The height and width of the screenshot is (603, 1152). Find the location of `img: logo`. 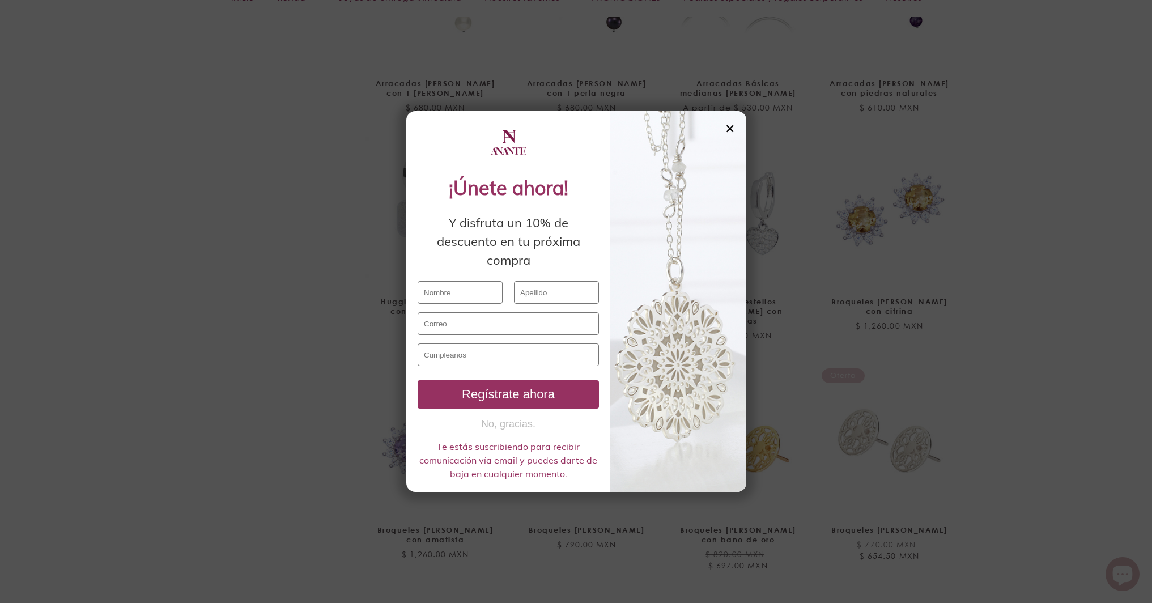

img: logo is located at coordinates (508, 142).